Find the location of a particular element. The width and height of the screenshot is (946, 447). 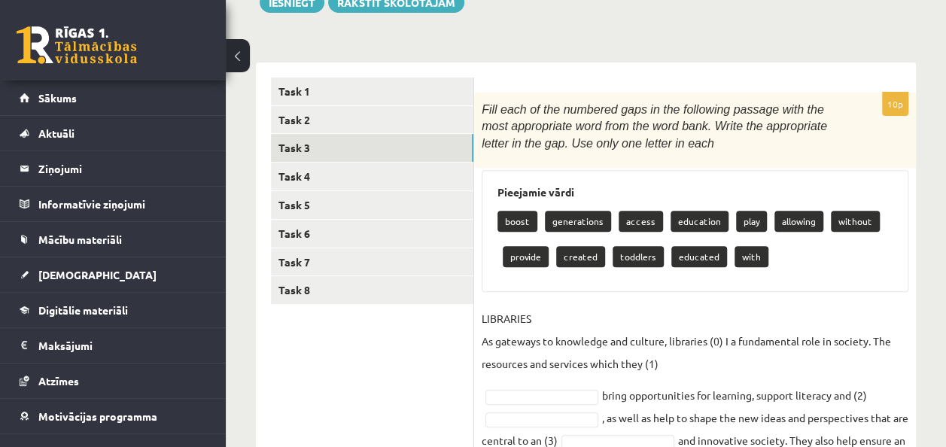

p: play is located at coordinates (751, 221).